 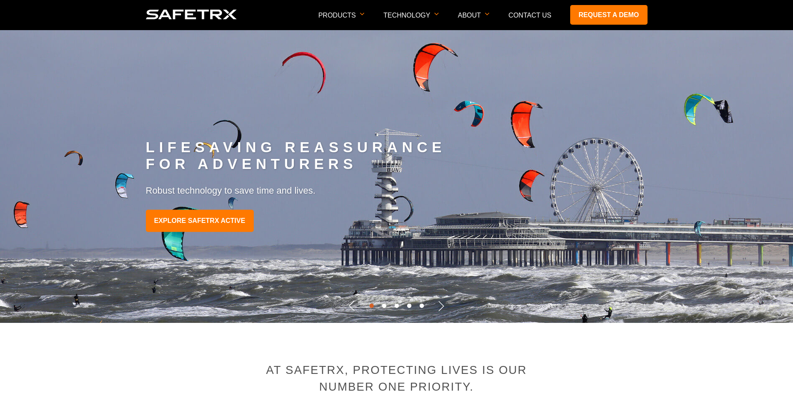 What do you see at coordinates (530, 15) in the screenshot?
I see `a: Contact Us` at bounding box center [530, 15].